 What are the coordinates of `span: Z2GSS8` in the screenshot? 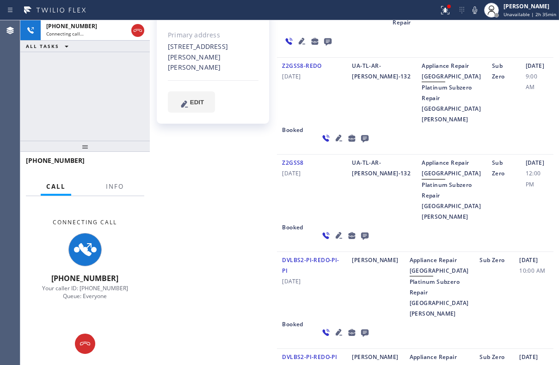 It's located at (293, 163).